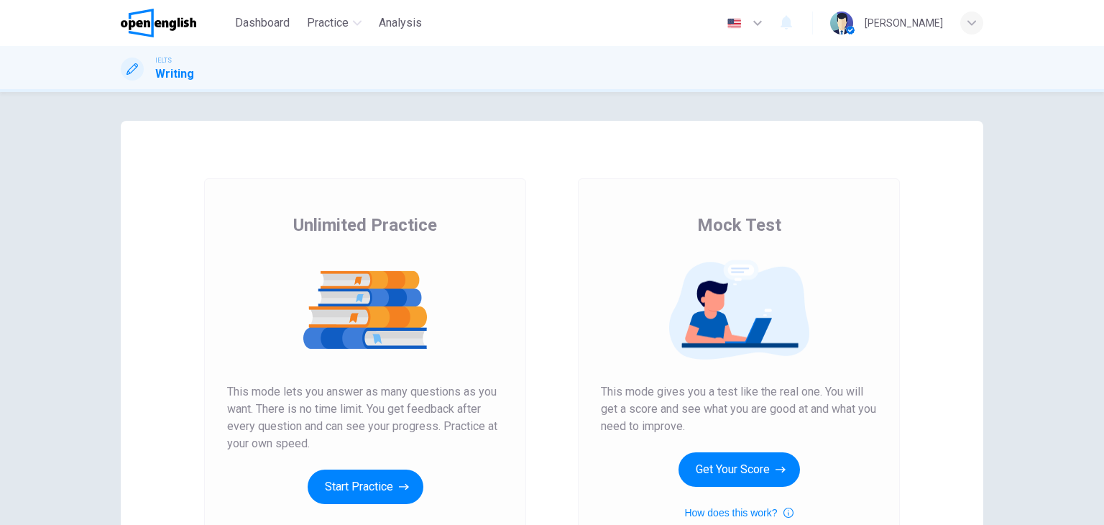  What do you see at coordinates (400, 23) in the screenshot?
I see `a: Analysis` at bounding box center [400, 23].